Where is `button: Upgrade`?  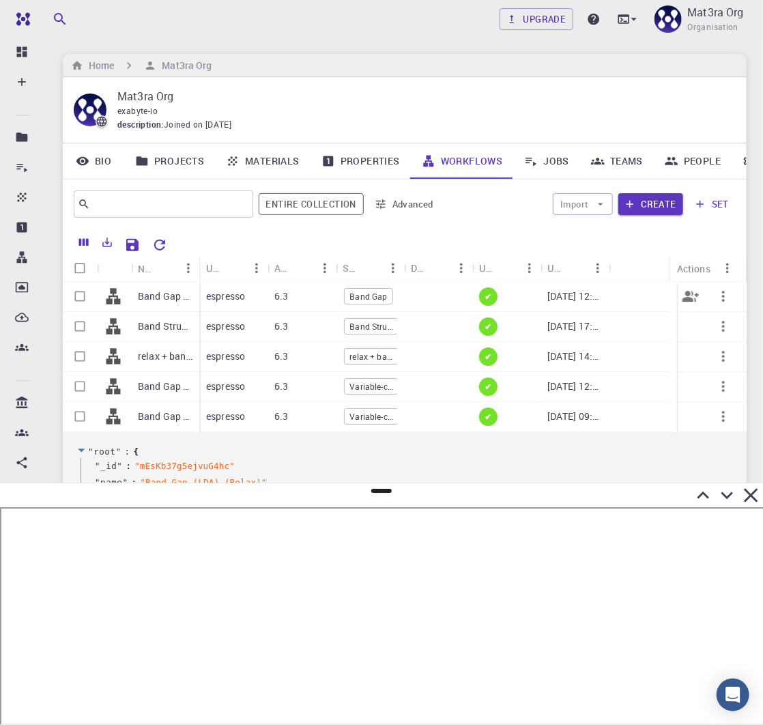
button: Upgrade is located at coordinates (536, 19).